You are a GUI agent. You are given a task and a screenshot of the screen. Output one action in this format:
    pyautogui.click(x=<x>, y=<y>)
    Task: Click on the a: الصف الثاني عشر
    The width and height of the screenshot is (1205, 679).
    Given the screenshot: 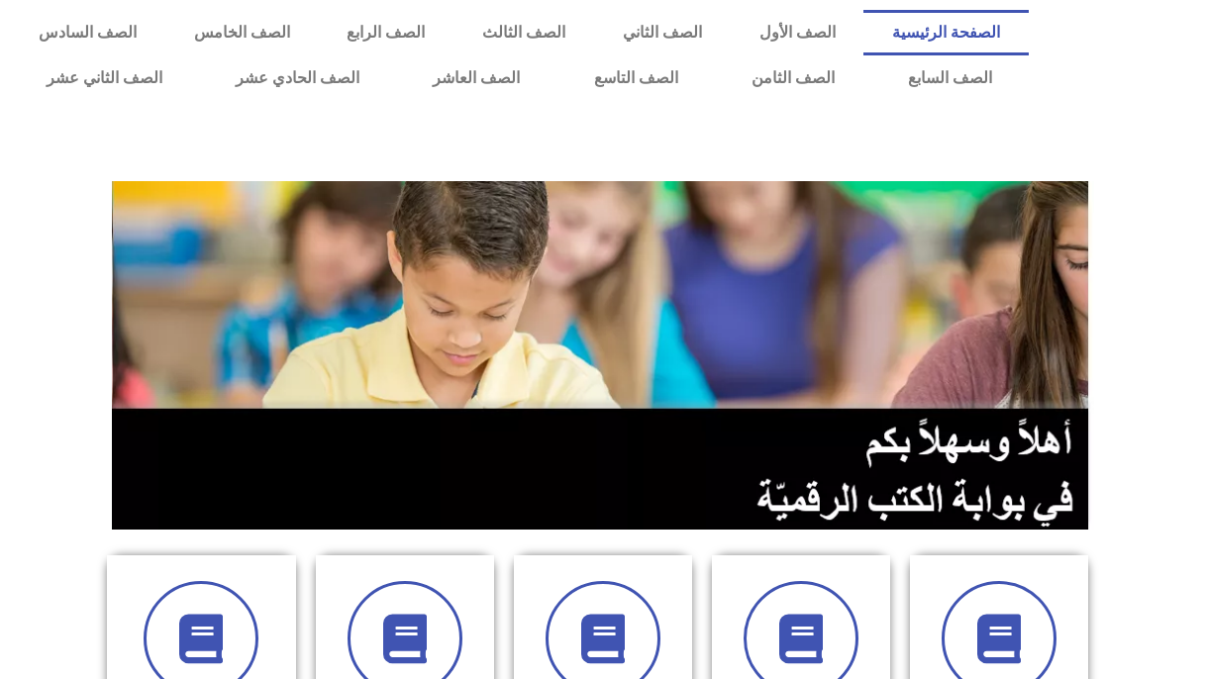 What is the action you would take?
    pyautogui.click(x=104, y=78)
    